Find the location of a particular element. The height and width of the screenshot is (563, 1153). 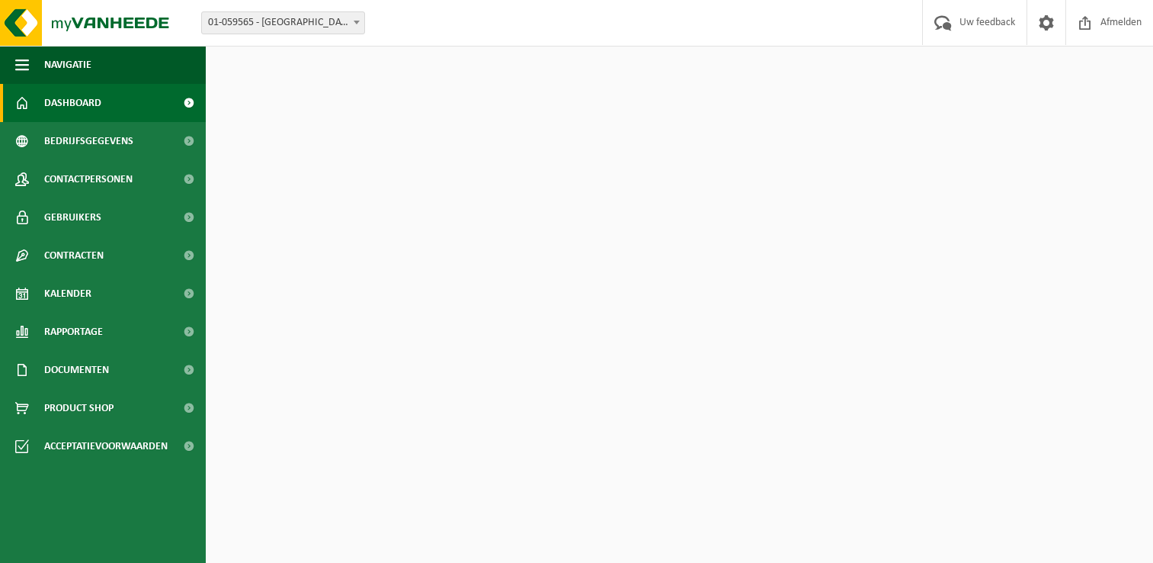

span: Documenten is located at coordinates (76, 370).